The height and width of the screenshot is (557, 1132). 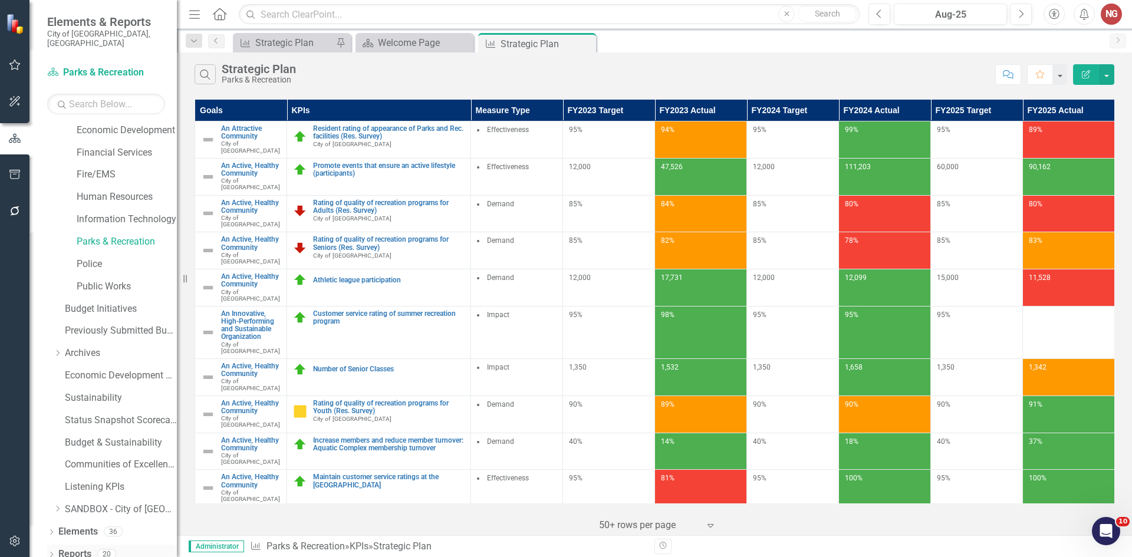 I want to click on div: NG, so click(x=1111, y=14).